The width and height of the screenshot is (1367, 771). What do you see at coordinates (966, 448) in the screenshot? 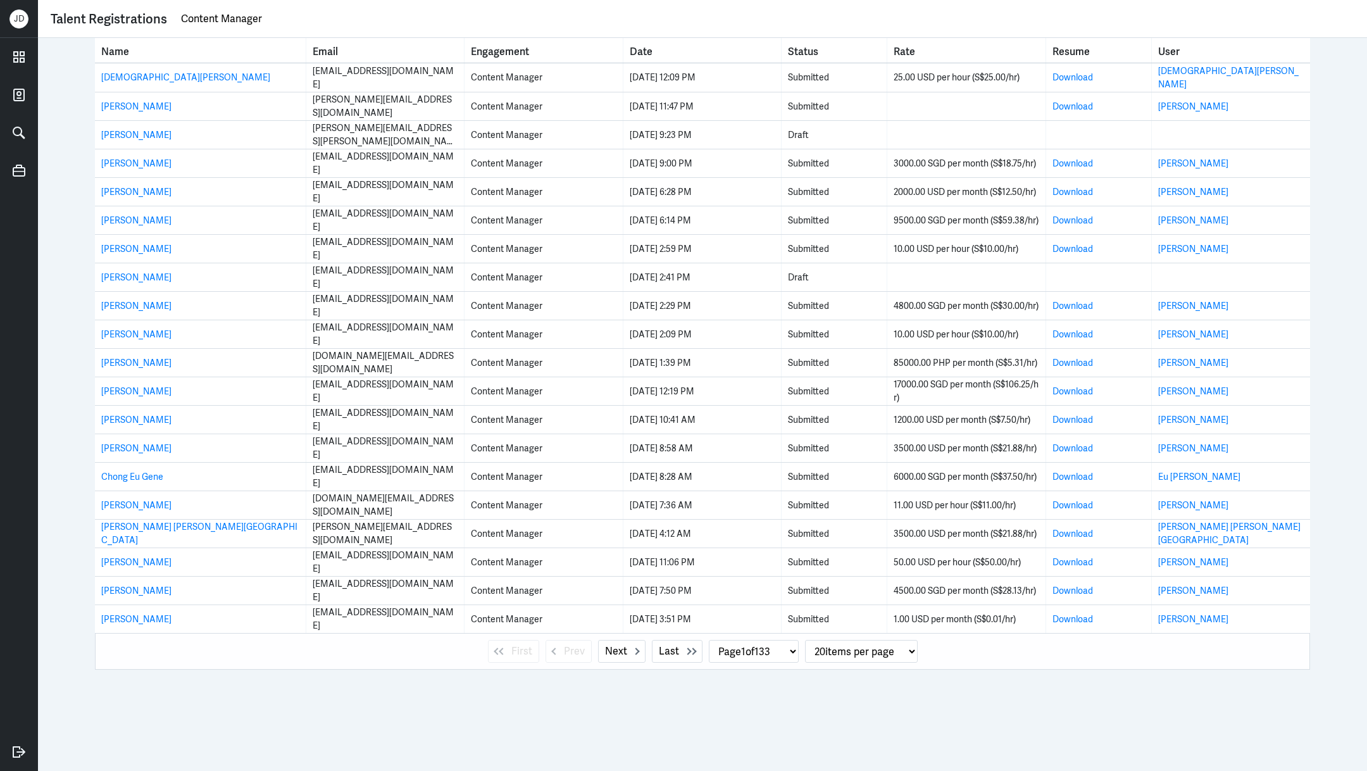
I see `div: 3500.00 USD per month (S$21.88/hr)` at bounding box center [966, 448].